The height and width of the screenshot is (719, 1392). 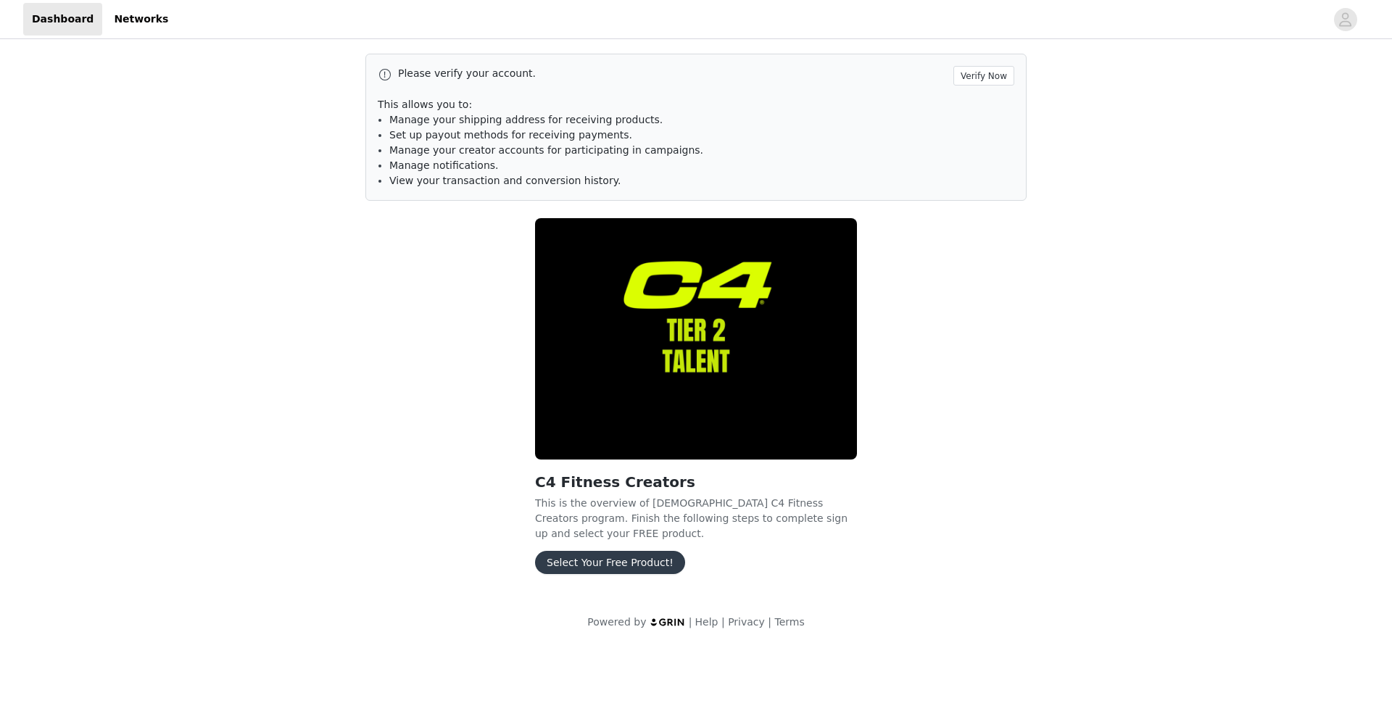 What do you see at coordinates (444, 165) in the screenshot?
I see `span: Manage notifications.` at bounding box center [444, 165].